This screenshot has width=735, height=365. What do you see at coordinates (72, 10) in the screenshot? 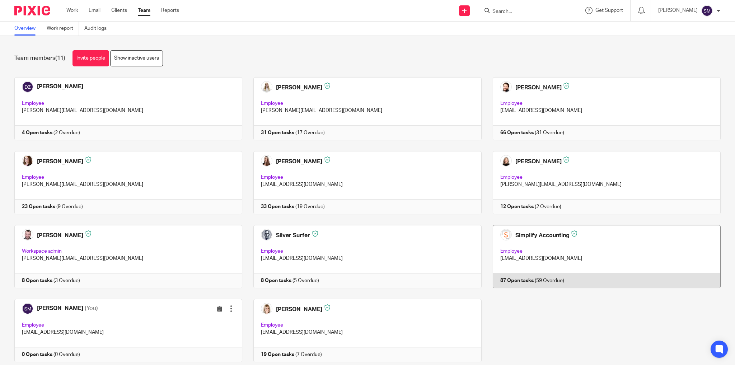
I see `a: Work` at bounding box center [72, 10].